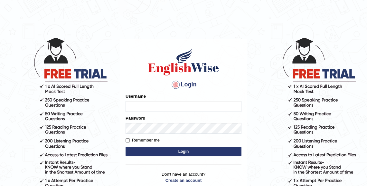 This screenshot has width=367, height=186. I want to click on input: Remember me, so click(128, 140).